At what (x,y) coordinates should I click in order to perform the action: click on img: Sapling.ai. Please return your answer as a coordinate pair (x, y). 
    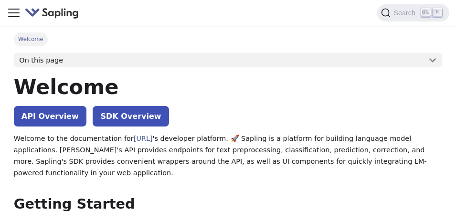
    Looking at the image, I should click on (52, 13).